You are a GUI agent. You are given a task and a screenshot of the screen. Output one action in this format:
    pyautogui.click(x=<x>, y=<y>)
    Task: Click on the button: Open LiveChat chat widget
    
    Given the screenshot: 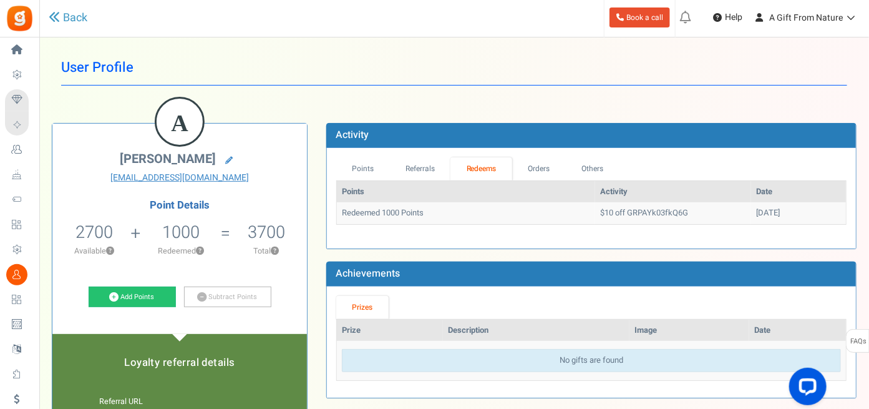 What is the action you would take?
    pyautogui.click(x=29, y=24)
    